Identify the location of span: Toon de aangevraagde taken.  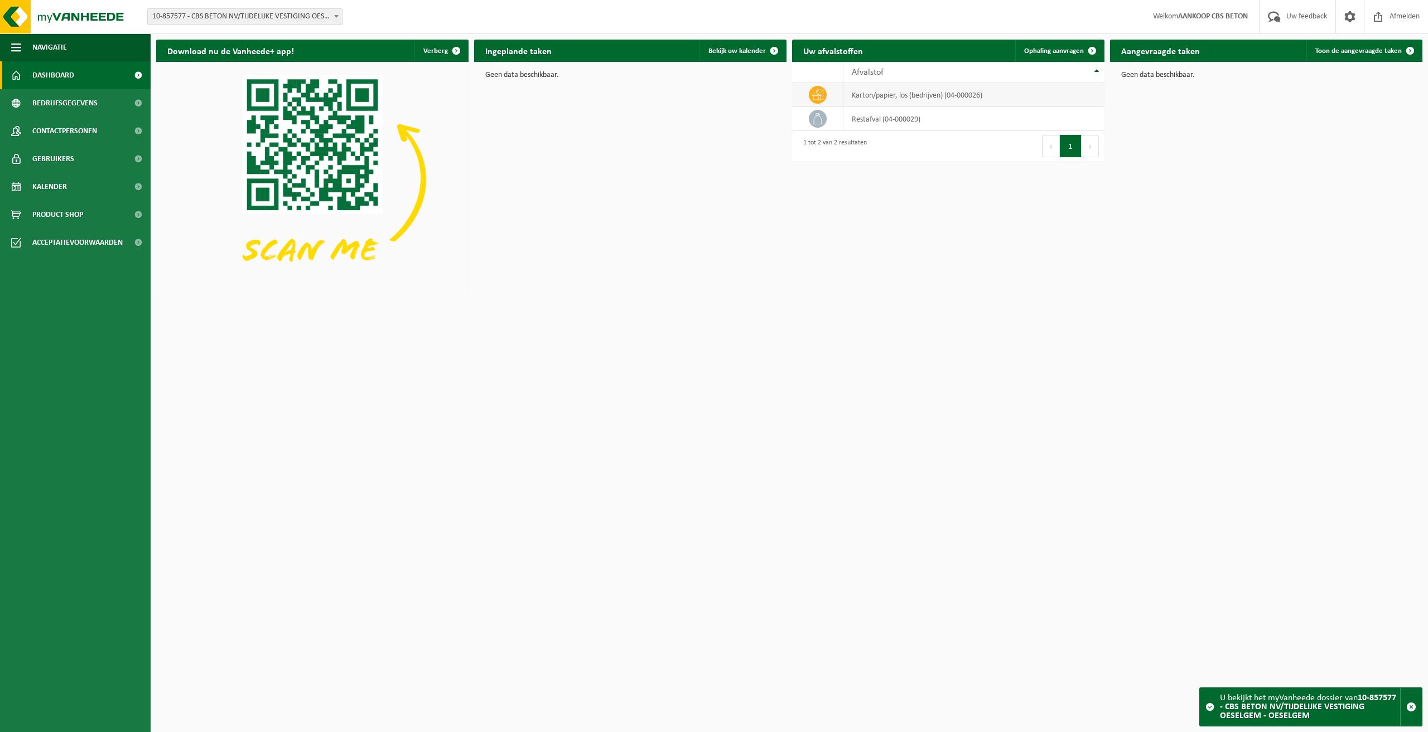
(1358, 51).